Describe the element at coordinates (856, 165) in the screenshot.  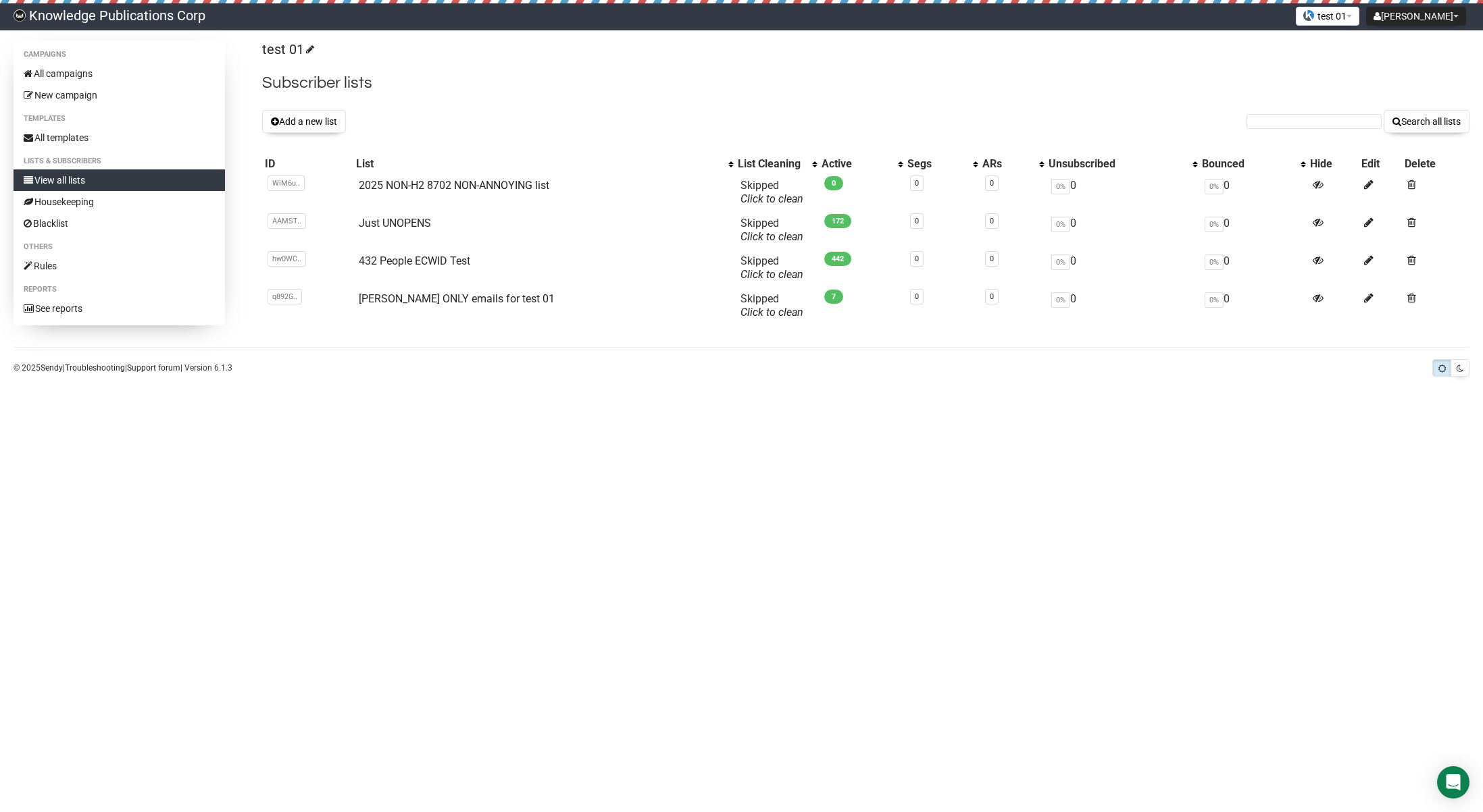
I see `div: Active` at that location.